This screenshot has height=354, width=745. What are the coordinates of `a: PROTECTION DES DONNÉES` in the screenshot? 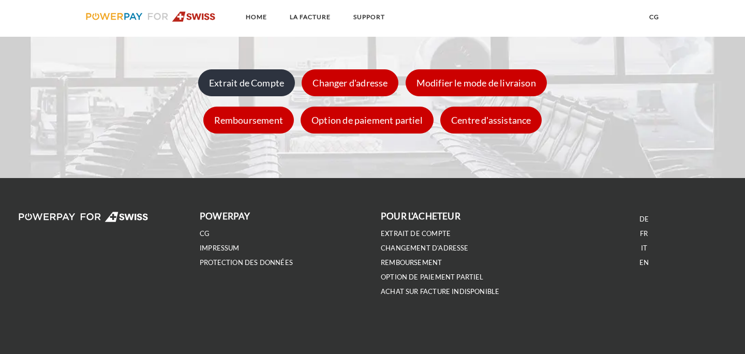 It's located at (246, 262).